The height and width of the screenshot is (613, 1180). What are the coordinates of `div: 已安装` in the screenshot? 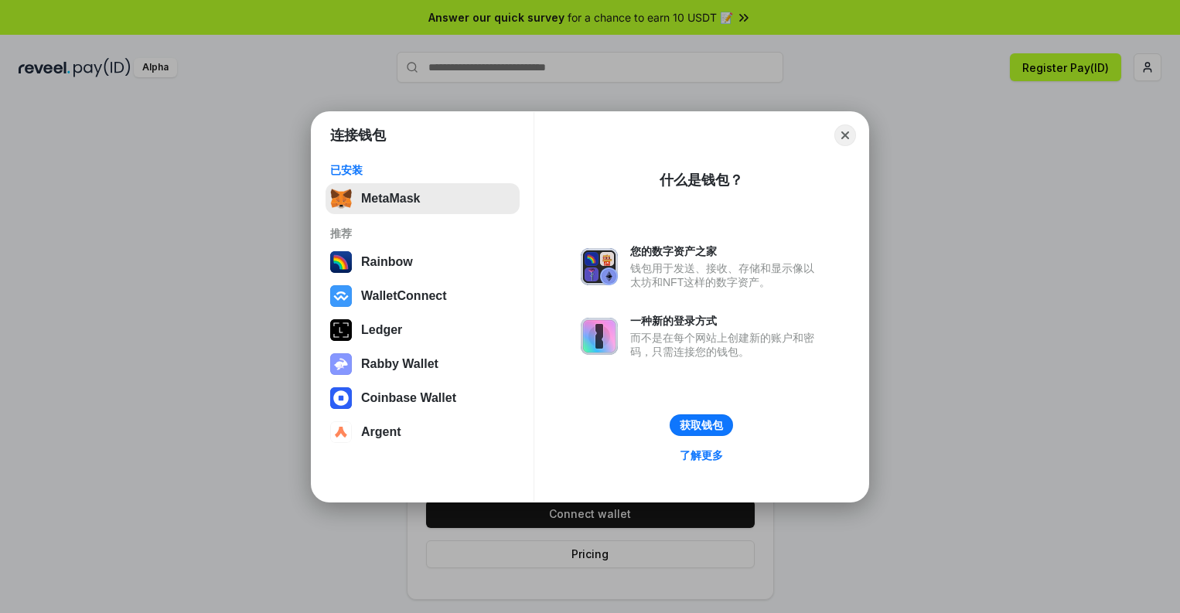 It's located at (422, 170).